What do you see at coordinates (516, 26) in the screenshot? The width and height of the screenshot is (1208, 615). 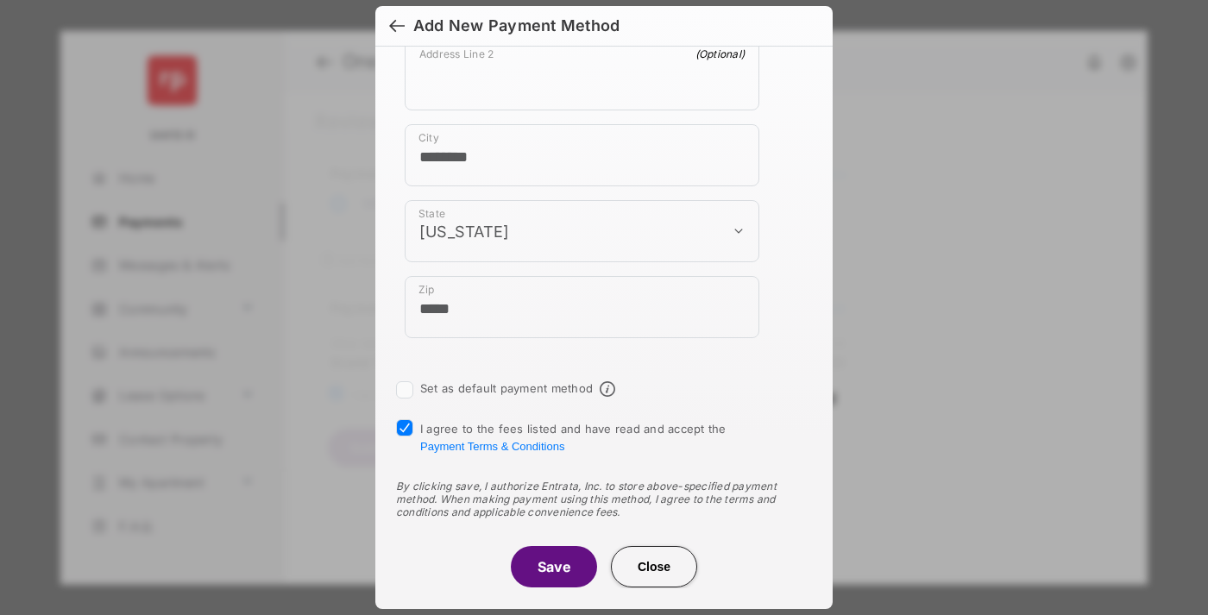 I see `div: Add New Payment Method` at bounding box center [516, 26].